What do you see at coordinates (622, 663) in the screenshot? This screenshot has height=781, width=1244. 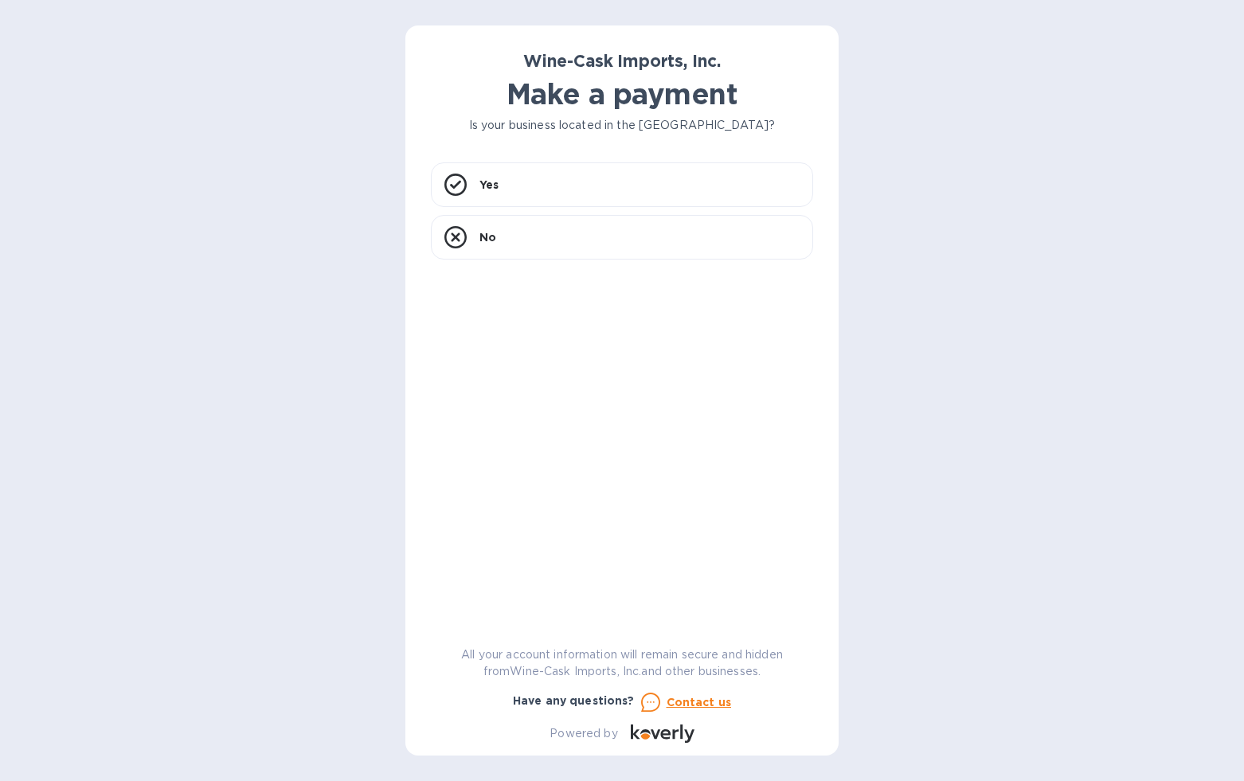 I see `p: All your account information will remain secure and hidden from Wine-Cask Imports, Inc. and other...` at bounding box center [622, 663].